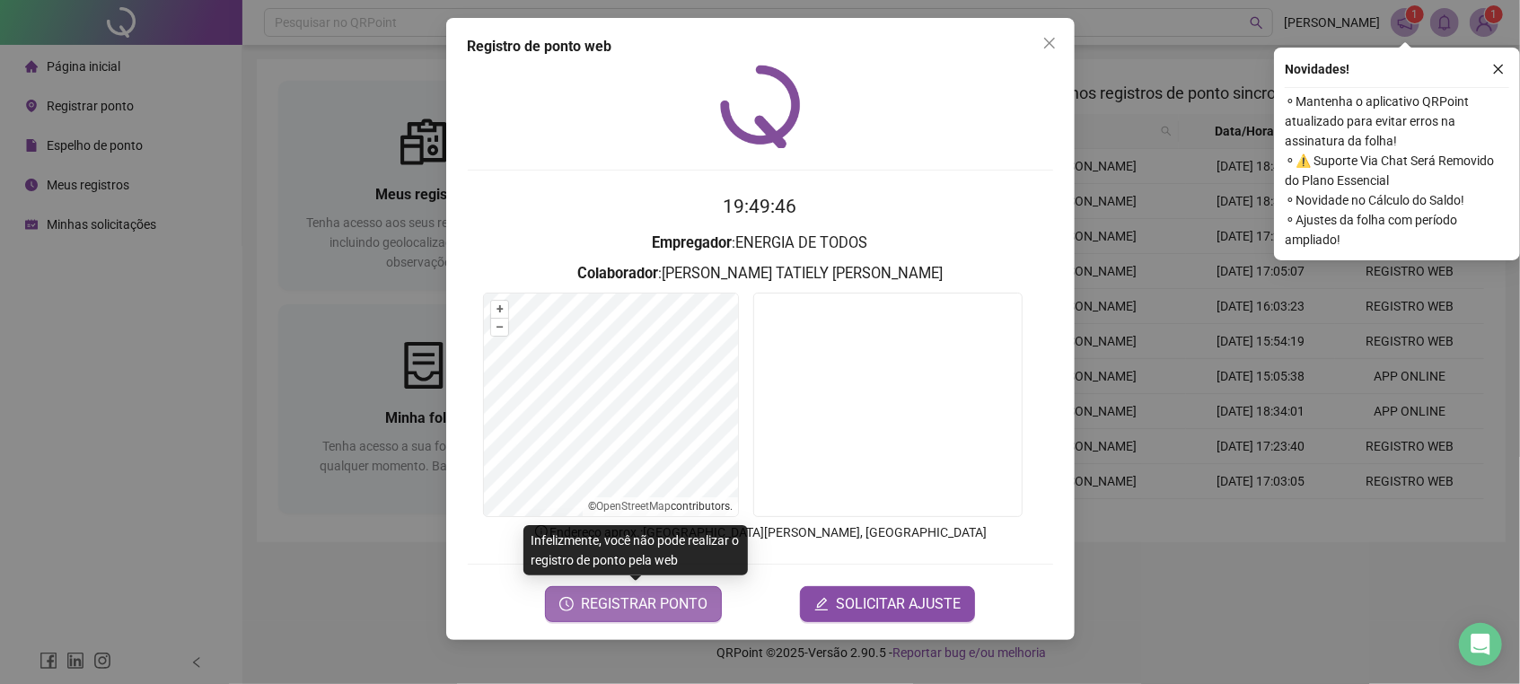 The height and width of the screenshot is (684, 1520). Describe the element at coordinates (1397, 200) in the screenshot. I see `span: ⚬ Novidade no Cálculo do Saldo!` at that location.